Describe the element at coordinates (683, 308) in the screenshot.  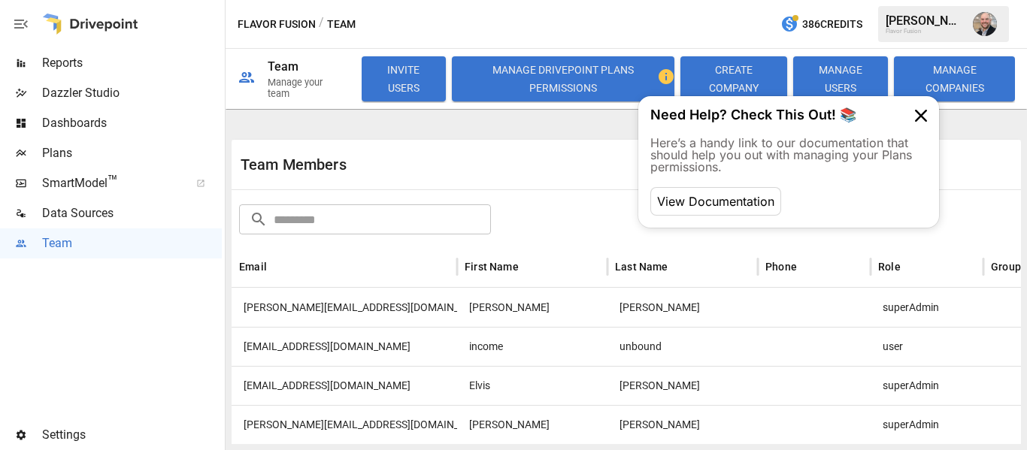
I see `div: Jacobson` at that location.